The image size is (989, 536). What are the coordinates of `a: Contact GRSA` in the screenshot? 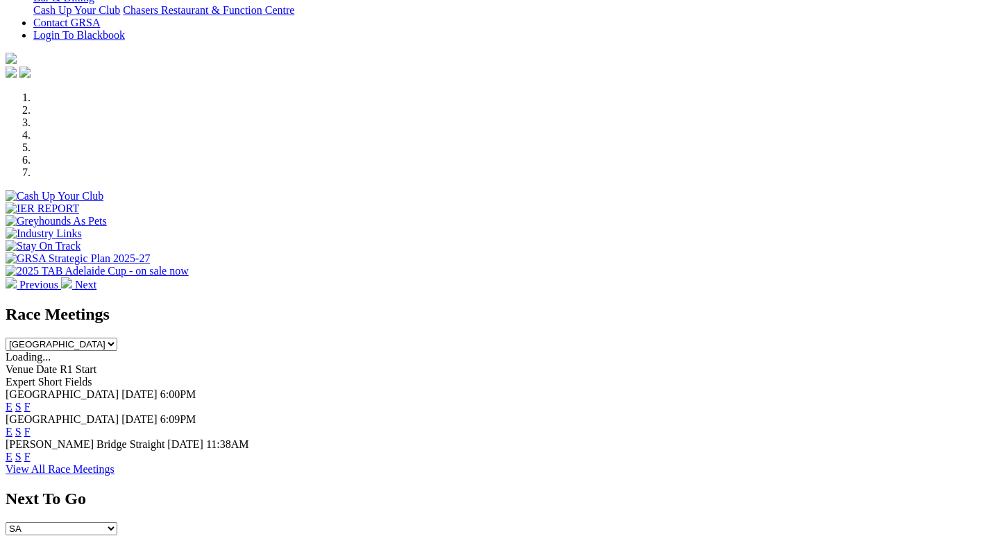 It's located at (67, 22).